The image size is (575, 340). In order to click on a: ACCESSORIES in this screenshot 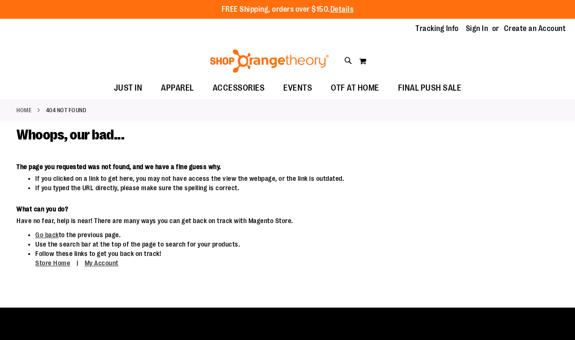, I will do `click(238, 88)`.